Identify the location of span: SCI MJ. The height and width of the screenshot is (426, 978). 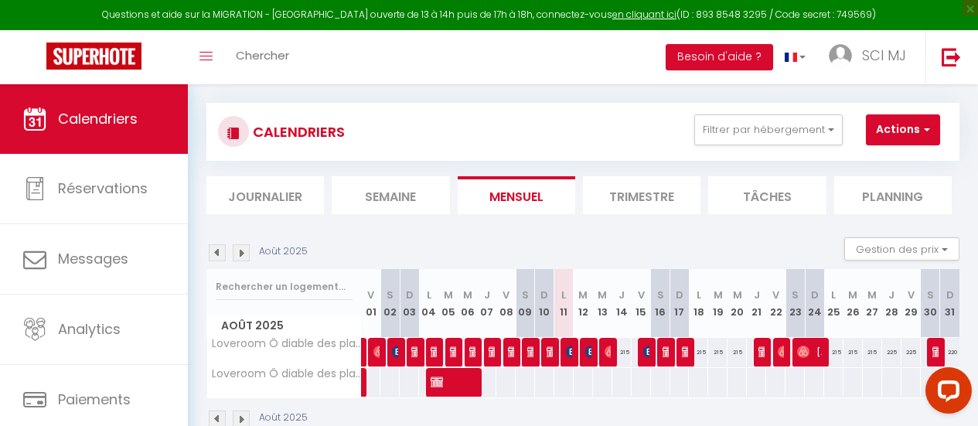
(884, 55).